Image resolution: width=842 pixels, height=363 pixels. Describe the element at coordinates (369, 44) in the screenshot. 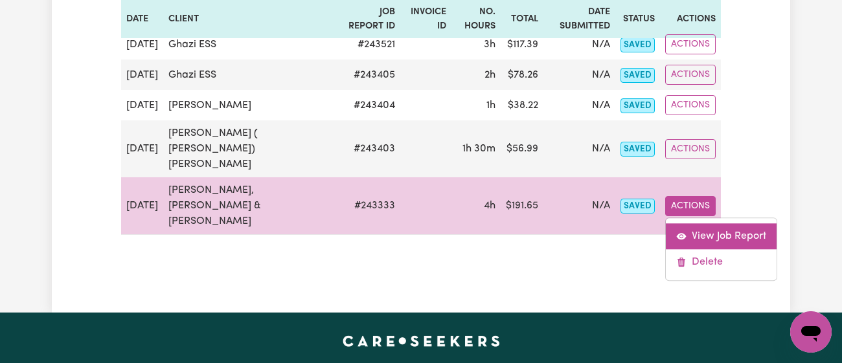

I see `td: # 243521` at that location.